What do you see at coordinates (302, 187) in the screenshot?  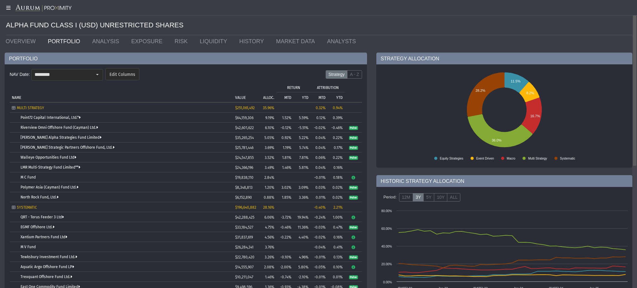 I see `td: 3.09%` at bounding box center [302, 187].